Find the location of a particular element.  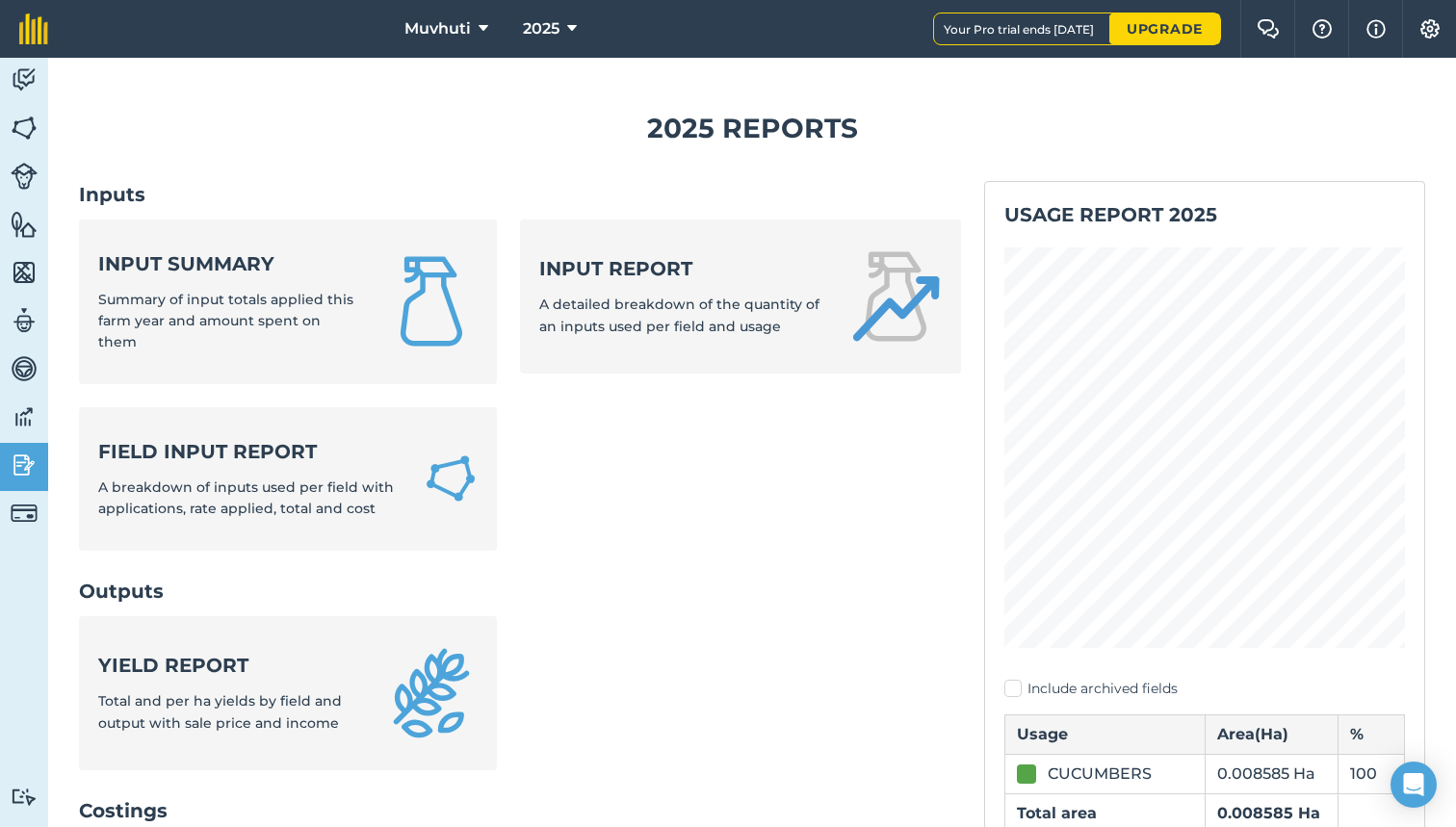

span: A detailed breakdown of the quantity of an inputs used per field and usage is located at coordinates (679, 315).